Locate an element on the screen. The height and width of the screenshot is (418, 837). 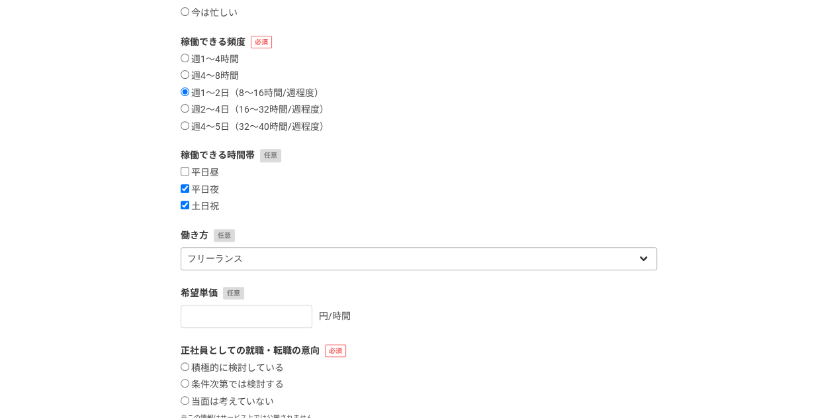
input: 平日昼 is located at coordinates (185, 171).